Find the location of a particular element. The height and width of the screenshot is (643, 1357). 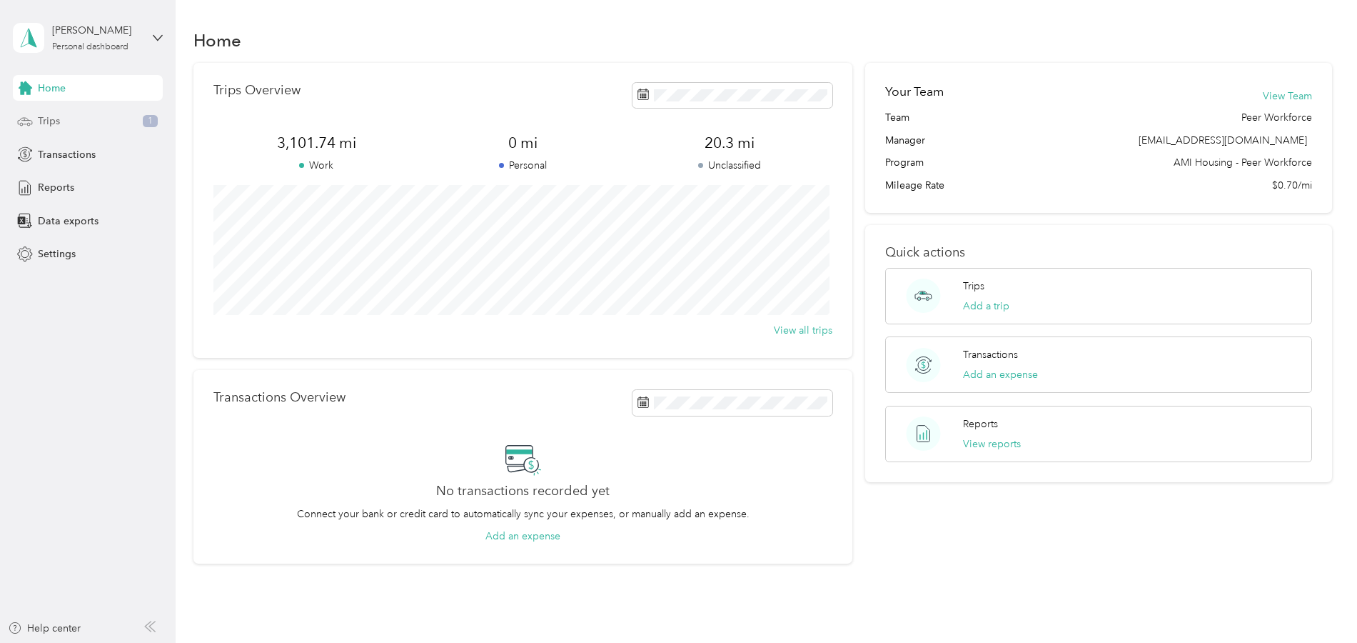

span: Team is located at coordinates (898, 117).